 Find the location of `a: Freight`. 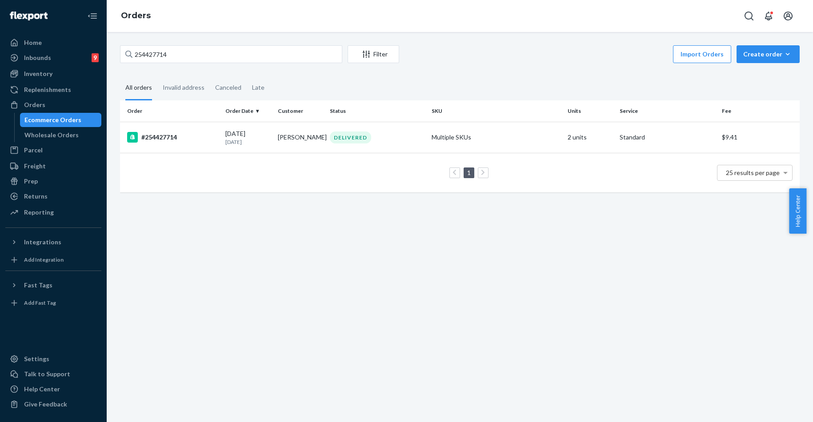

a: Freight is located at coordinates (53, 166).